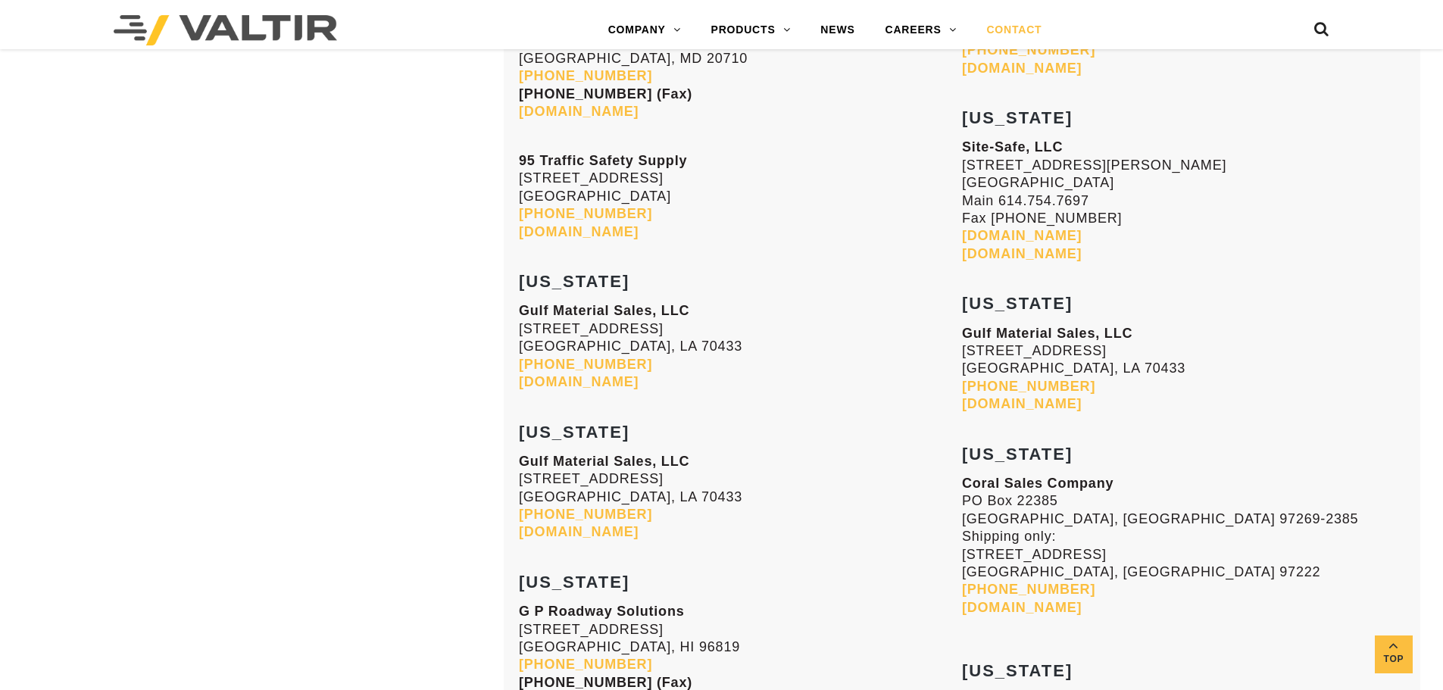 The image size is (1443, 690). Describe the element at coordinates (1394, 659) in the screenshot. I see `span: Top` at that location.